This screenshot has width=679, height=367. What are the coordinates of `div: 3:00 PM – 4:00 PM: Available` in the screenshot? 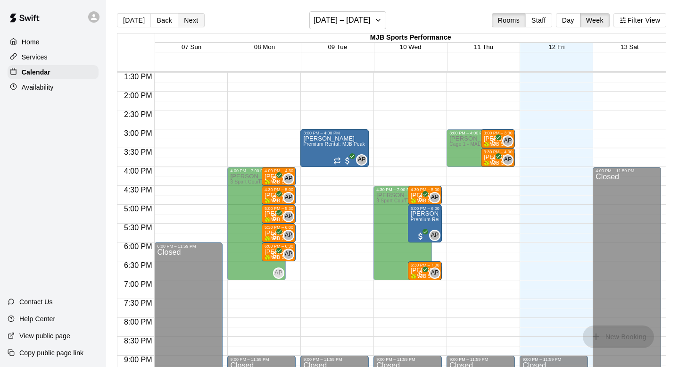 It's located at (475, 148).